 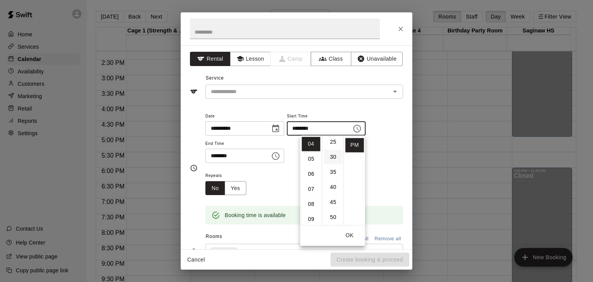 What do you see at coordinates (333, 187) in the screenshot?
I see `li: 40 minutes` at bounding box center [333, 187].